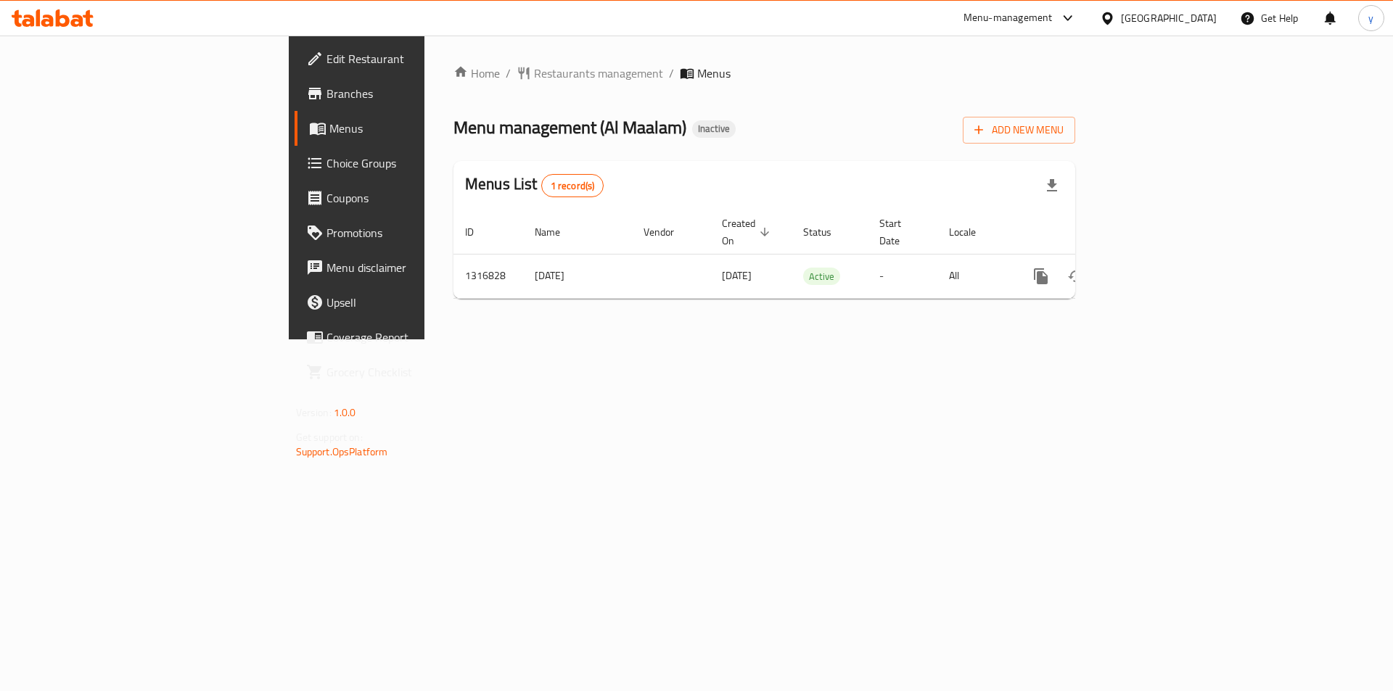  What do you see at coordinates (764, 73) in the screenshot?
I see `nav: breadcrumb` at bounding box center [764, 73].